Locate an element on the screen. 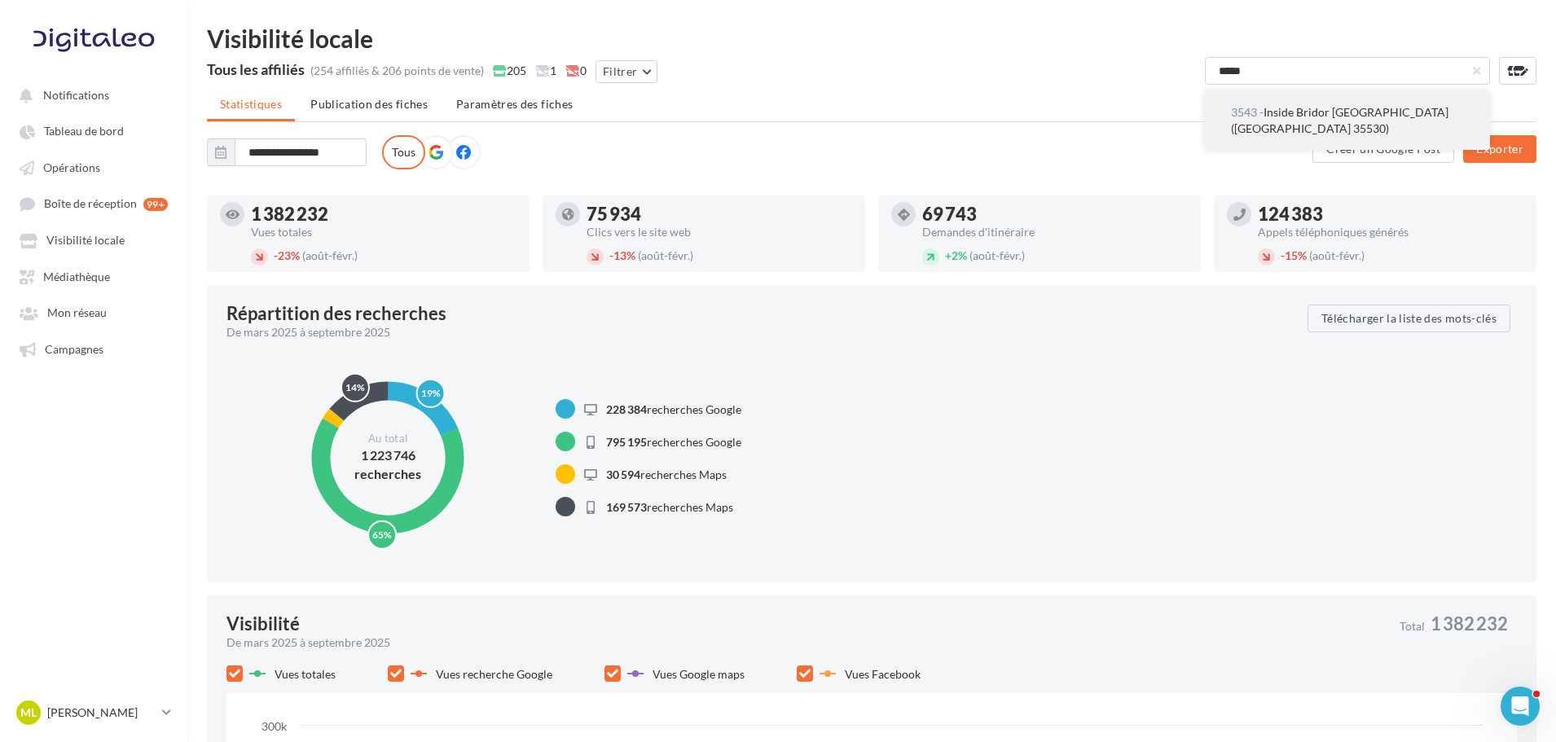  span: 15% is located at coordinates (1293, 255).